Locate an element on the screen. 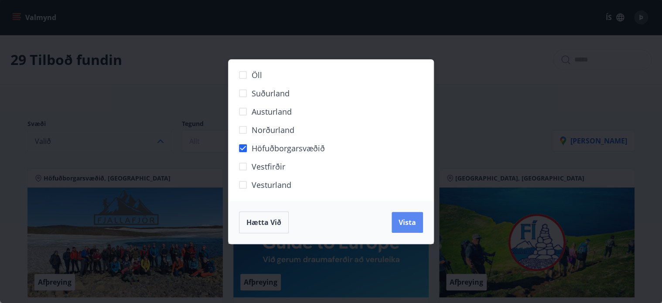  span: Höfuðborgarsvæðið is located at coordinates (288, 148).